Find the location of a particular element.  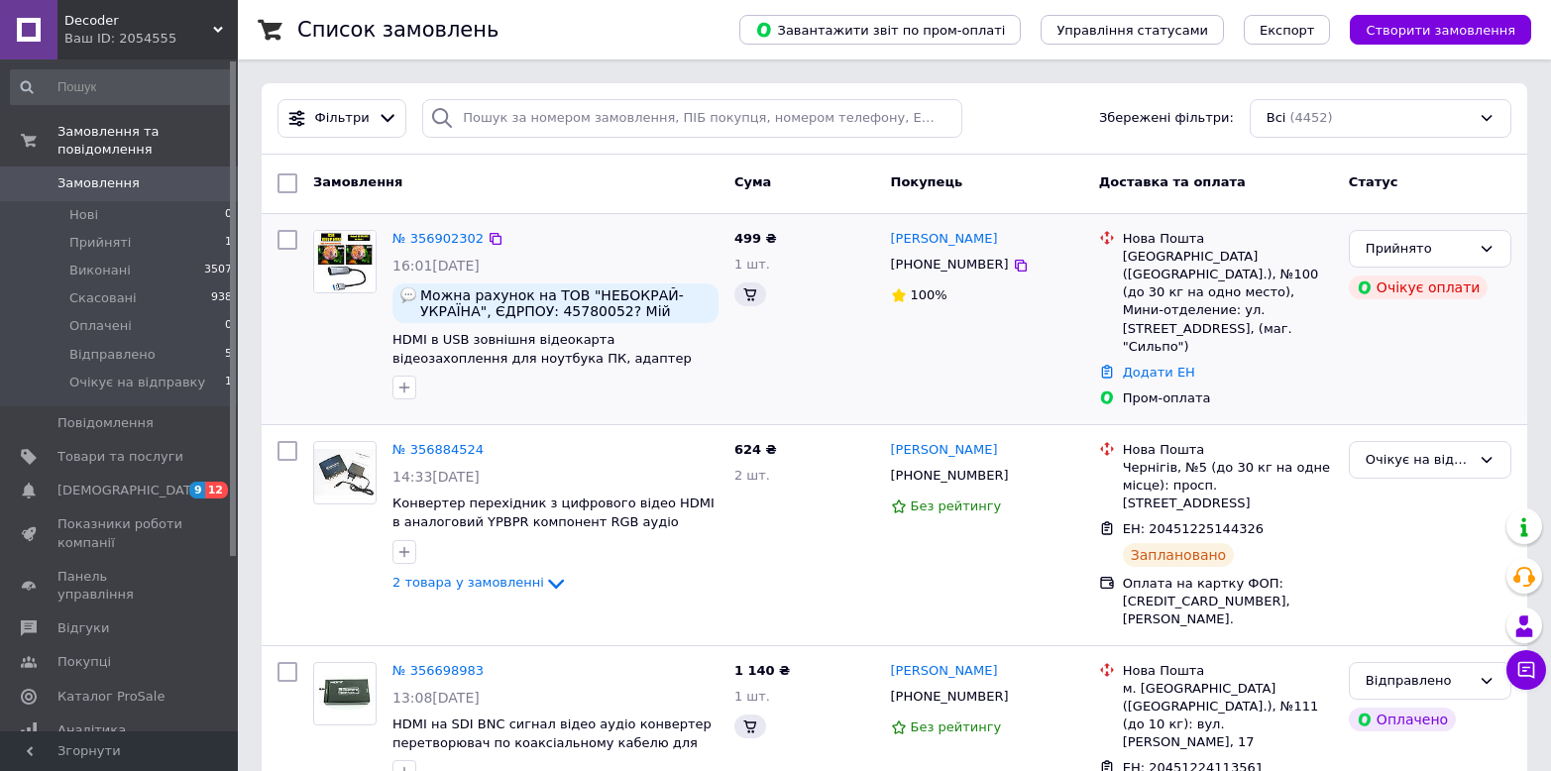

span: 624 ₴ is located at coordinates (755, 449).